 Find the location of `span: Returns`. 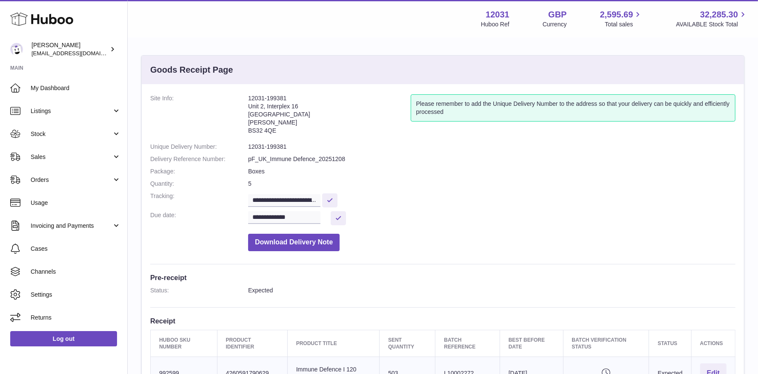

span: Returns is located at coordinates (76, 318).